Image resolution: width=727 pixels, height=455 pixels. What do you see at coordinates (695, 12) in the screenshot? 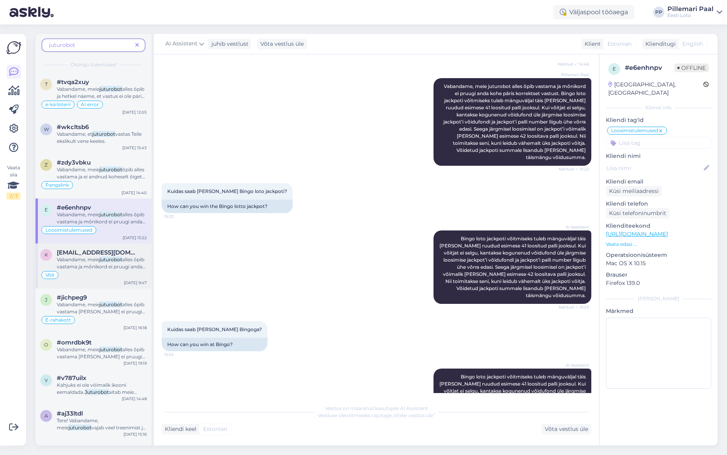
I see `a: Pillemari PaalEesti Loto` at bounding box center [695, 12].